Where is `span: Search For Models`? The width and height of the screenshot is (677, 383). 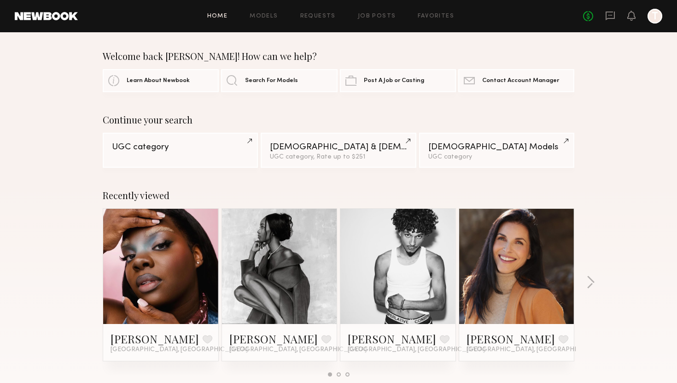
span: Search For Models is located at coordinates (271, 81).